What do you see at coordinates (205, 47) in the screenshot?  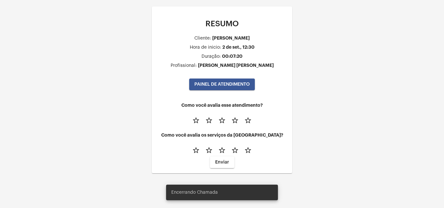 I see `div: Hora de inicio:` at bounding box center [205, 47].